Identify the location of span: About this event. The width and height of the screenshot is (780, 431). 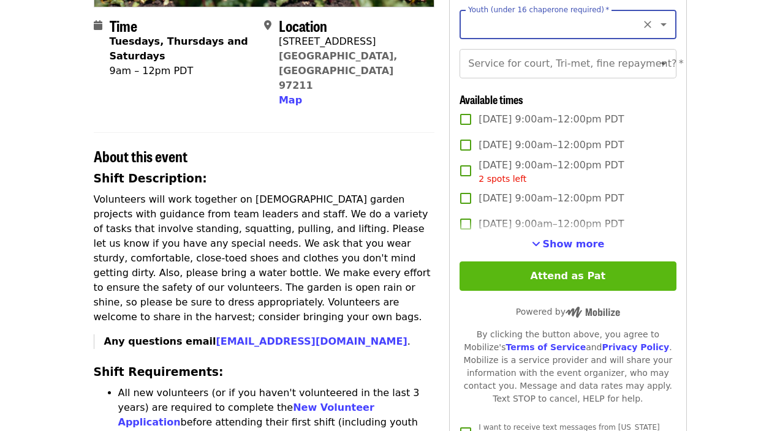
(140, 156).